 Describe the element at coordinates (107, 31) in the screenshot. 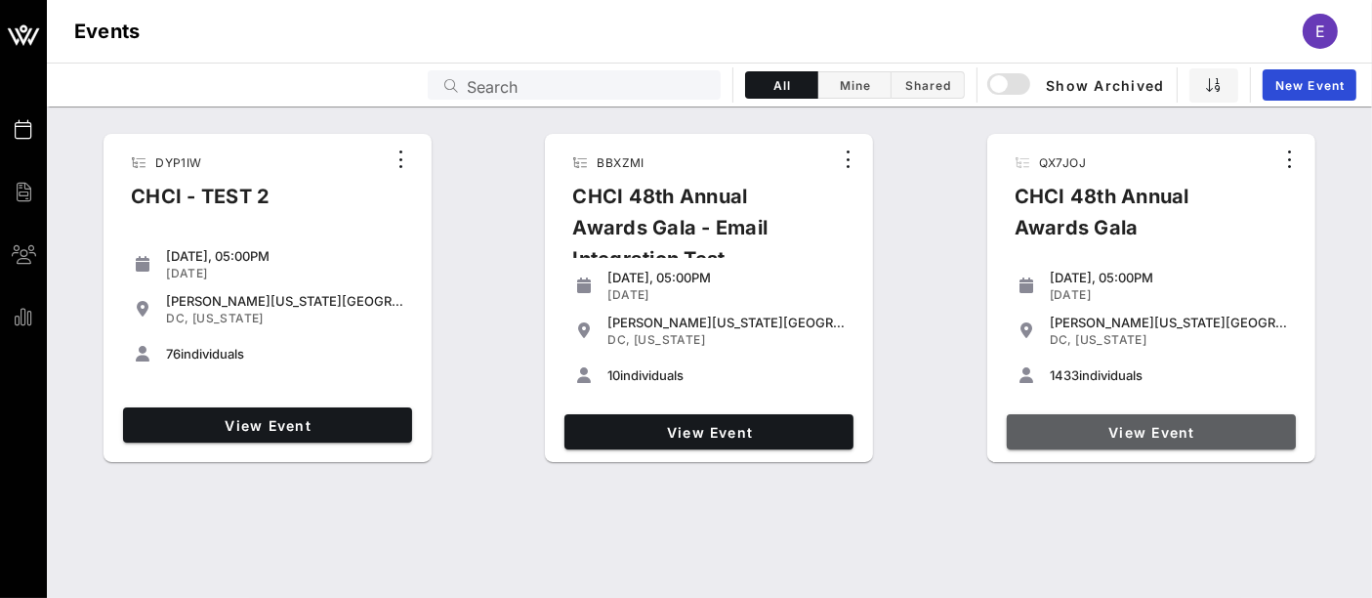

I see `h1: Events` at that location.